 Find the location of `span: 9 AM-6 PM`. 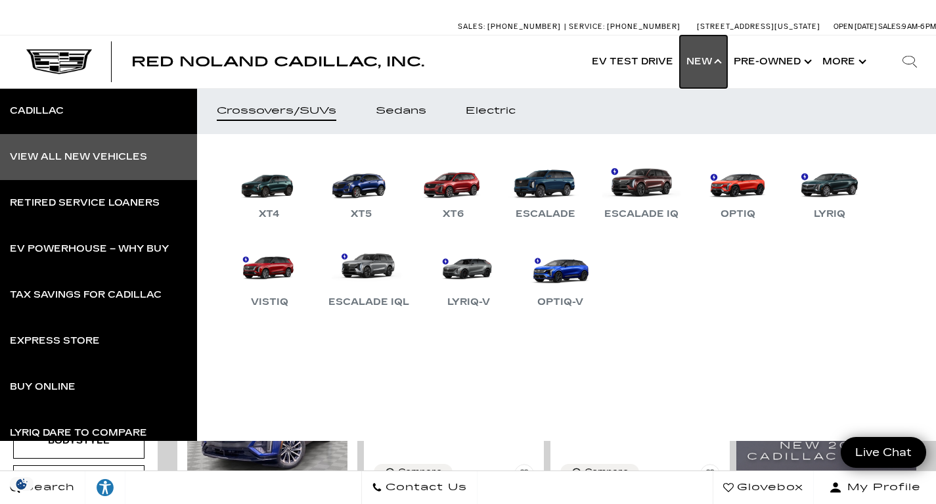

span: 9 AM-6 PM is located at coordinates (919, 26).